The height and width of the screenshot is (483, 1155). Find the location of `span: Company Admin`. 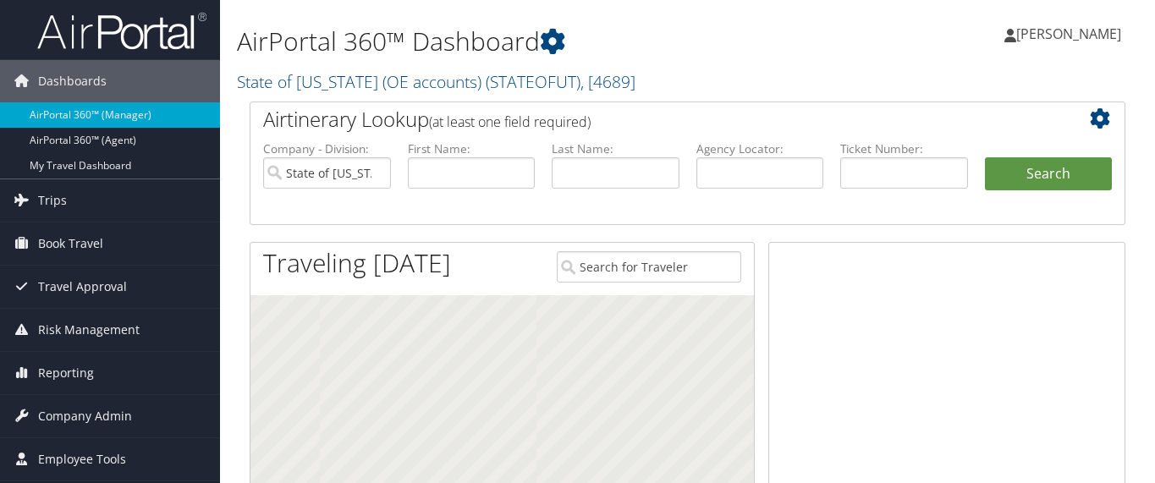

span: Company Admin is located at coordinates (85, 416).